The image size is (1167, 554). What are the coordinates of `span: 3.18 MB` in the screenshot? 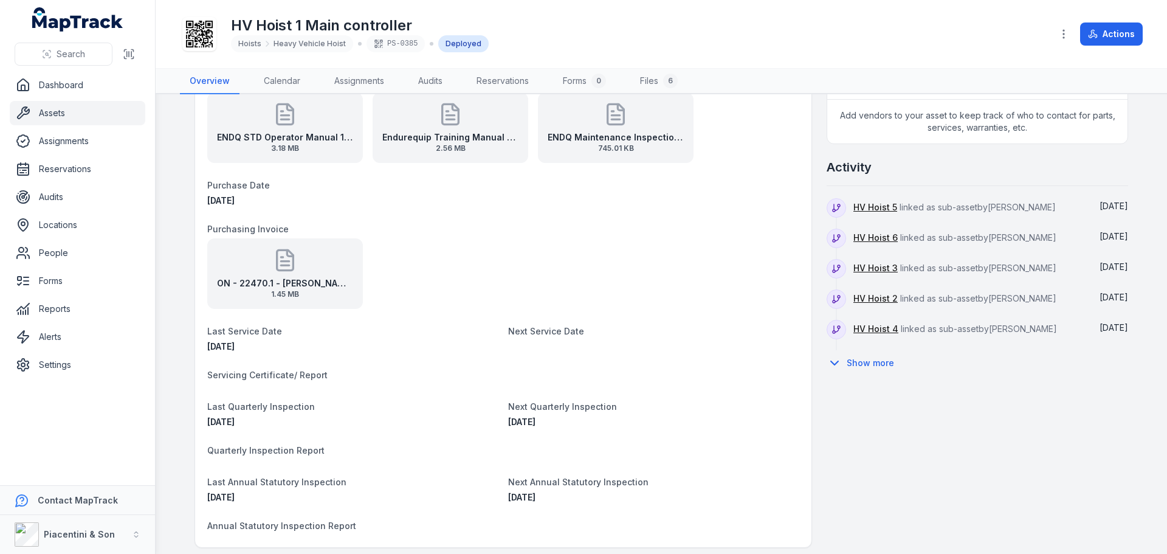 It's located at (285, 148).